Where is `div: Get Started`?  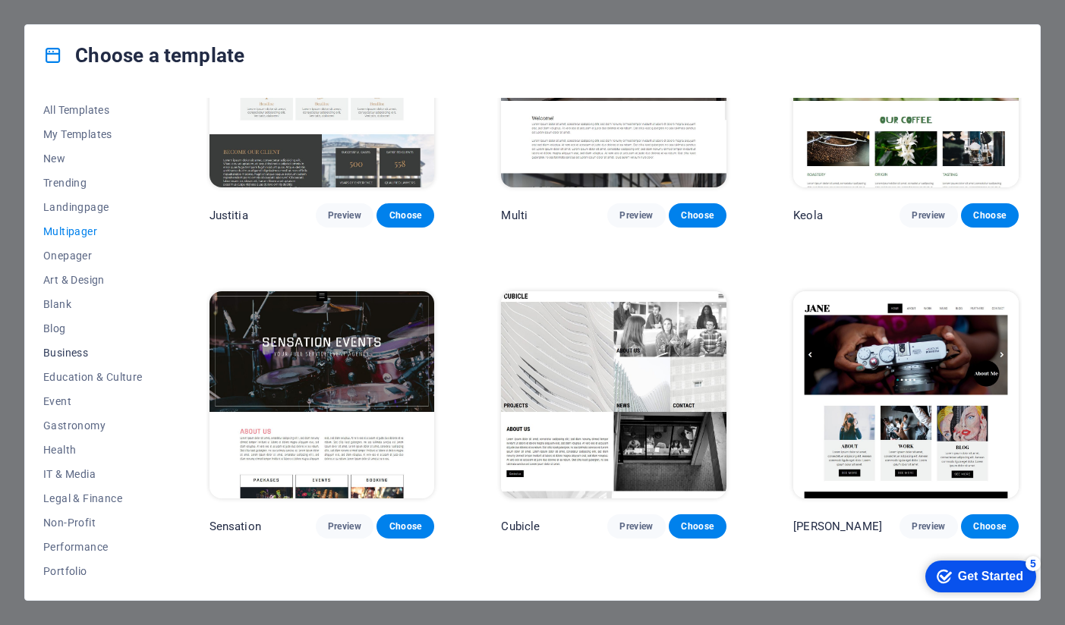 div: Get Started is located at coordinates (77, 24).